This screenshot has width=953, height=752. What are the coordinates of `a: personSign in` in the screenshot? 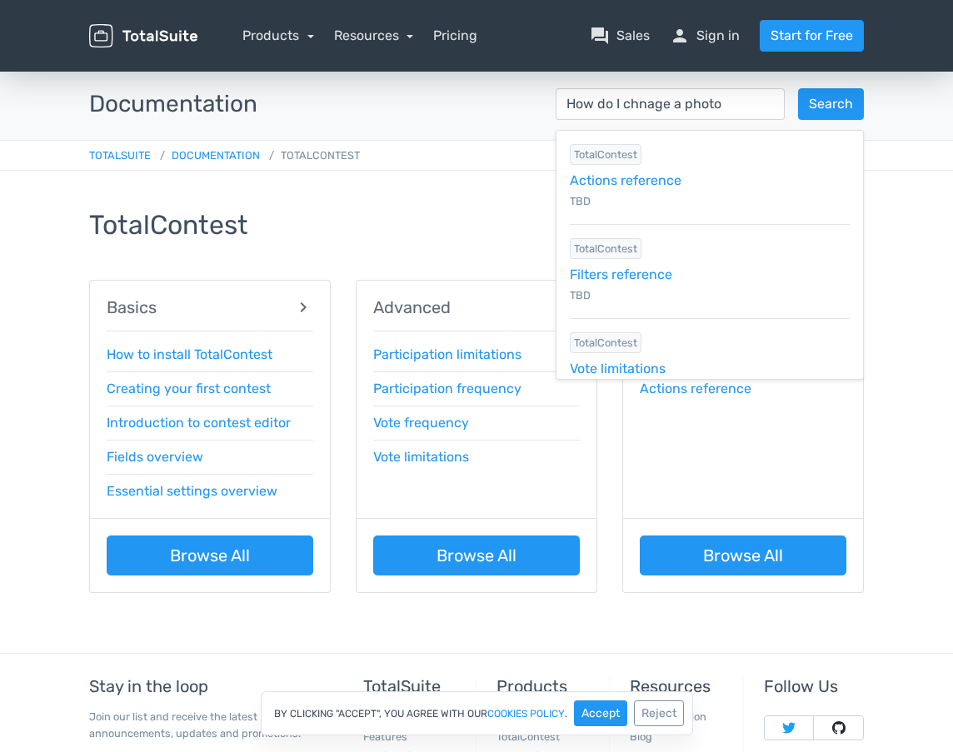 It's located at (705, 36).